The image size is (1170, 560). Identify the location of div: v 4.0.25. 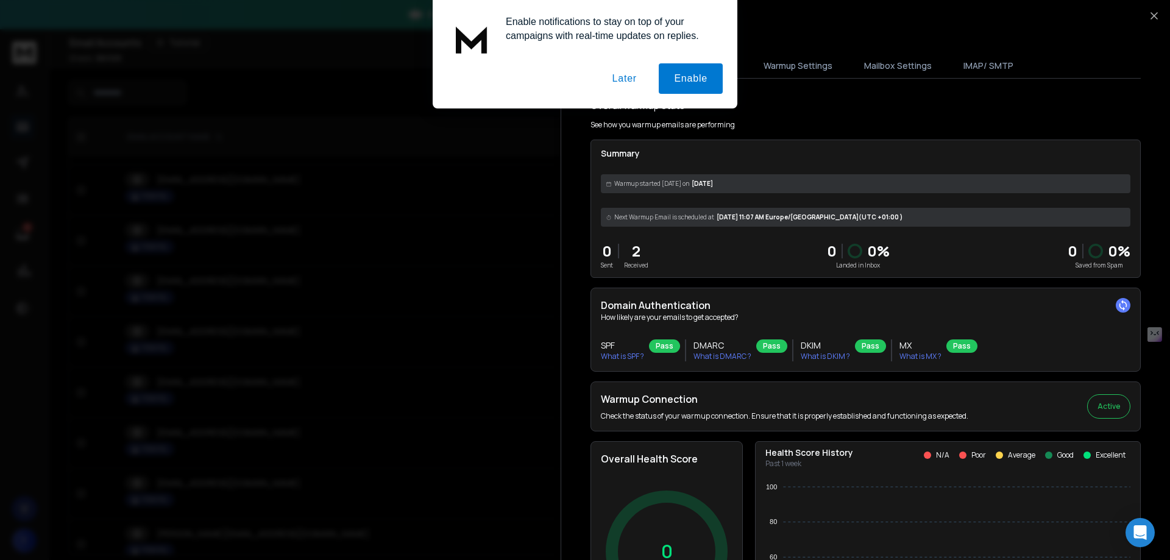
(47, 24).